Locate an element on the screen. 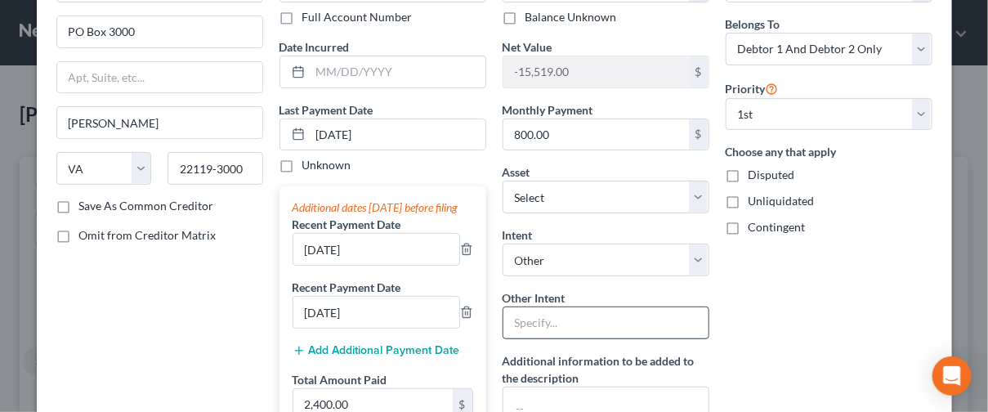 The height and width of the screenshot is (412, 988). input: Enter address... is located at coordinates (159, 32).